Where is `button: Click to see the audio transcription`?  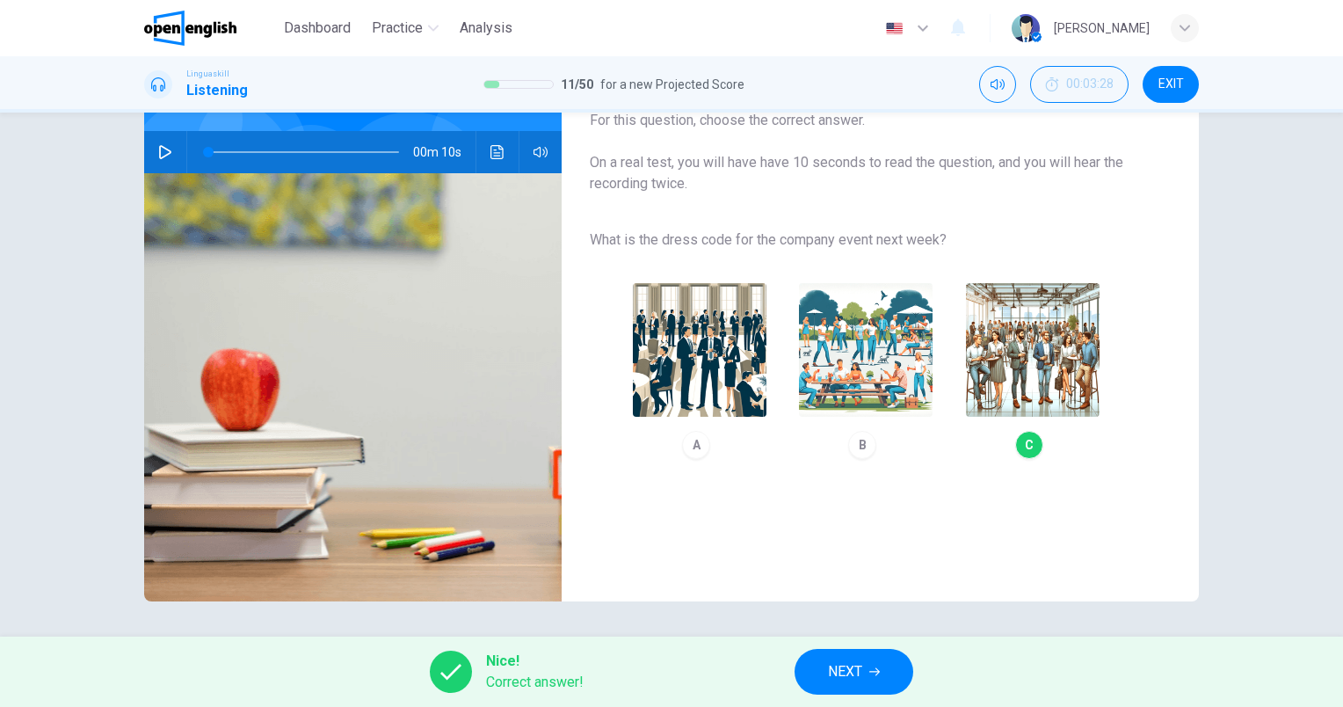 button: Click to see the audio transcription is located at coordinates (498, 152).